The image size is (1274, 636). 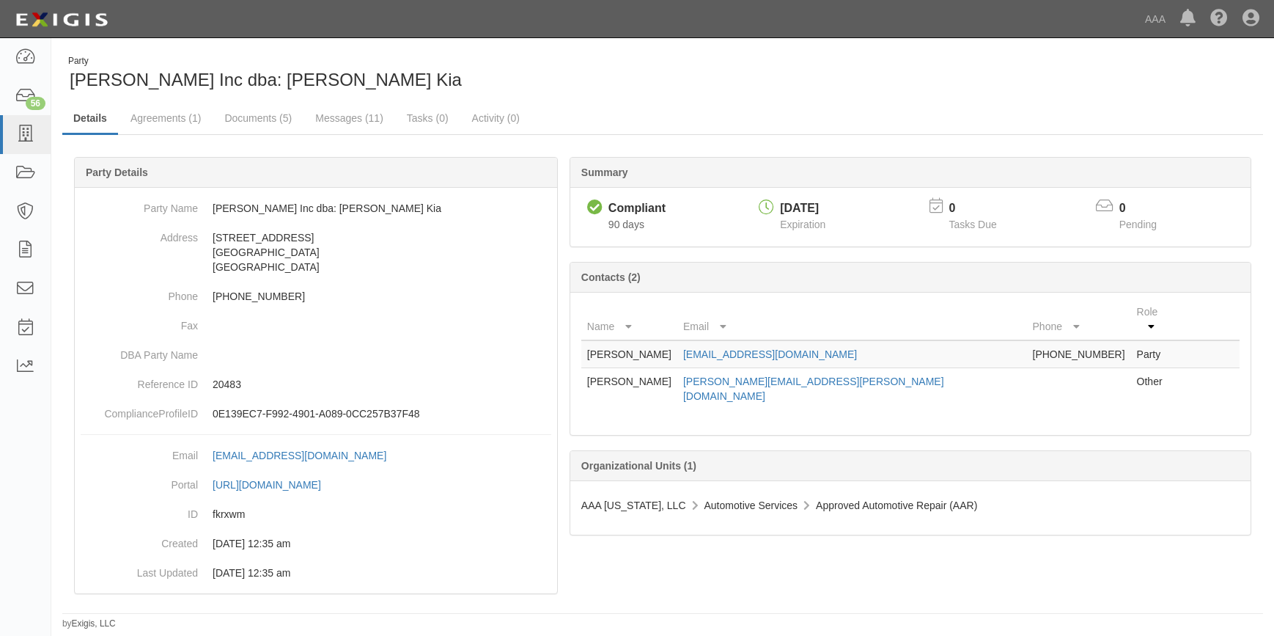 What do you see at coordinates (629, 319) in the screenshot?
I see `th: Name` at bounding box center [629, 319].